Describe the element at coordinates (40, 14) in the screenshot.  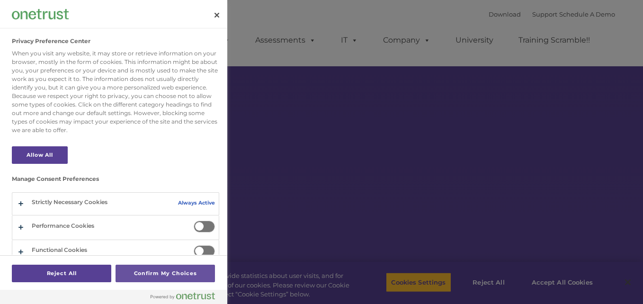
I see `div: Company Logo` at that location.